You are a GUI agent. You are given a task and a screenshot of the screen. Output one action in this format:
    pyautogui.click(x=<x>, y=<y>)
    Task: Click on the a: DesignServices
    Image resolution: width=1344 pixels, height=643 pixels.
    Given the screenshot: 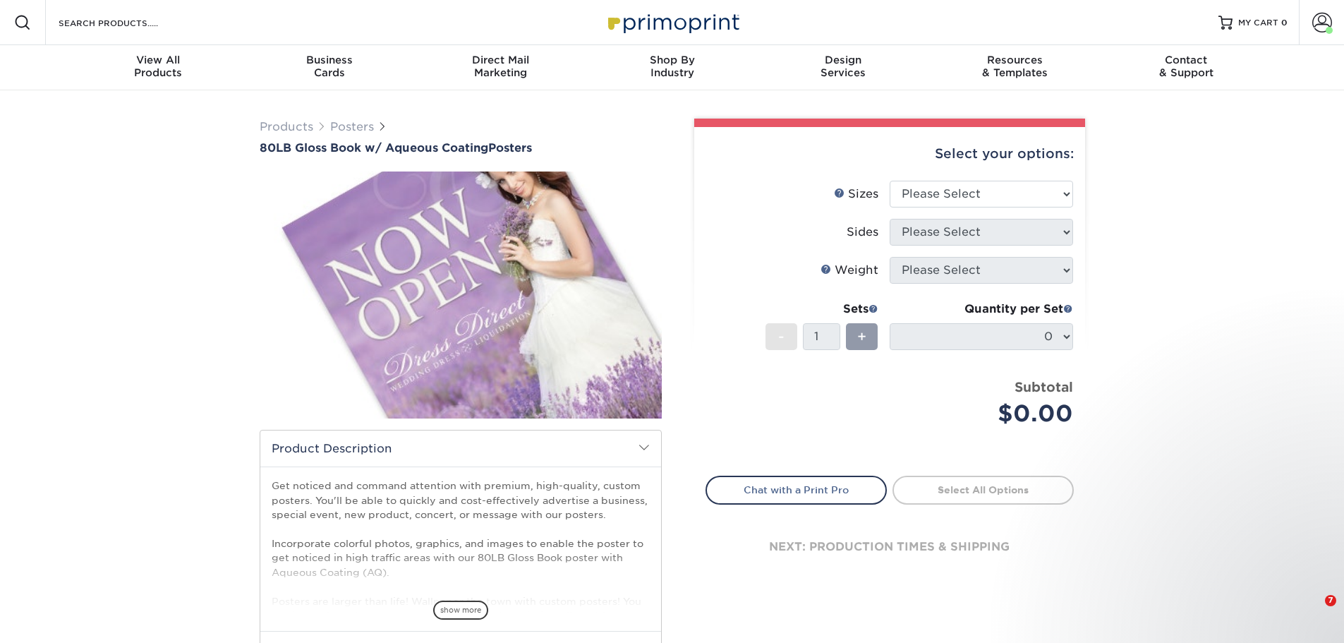 What is the action you would take?
    pyautogui.click(x=843, y=68)
    